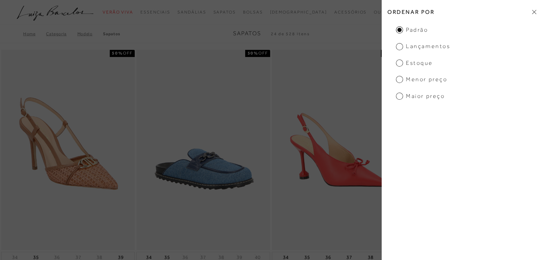 The width and height of the screenshot is (542, 260). Describe the element at coordinates (253, 12) in the screenshot. I see `span: Bolsas` at that location.